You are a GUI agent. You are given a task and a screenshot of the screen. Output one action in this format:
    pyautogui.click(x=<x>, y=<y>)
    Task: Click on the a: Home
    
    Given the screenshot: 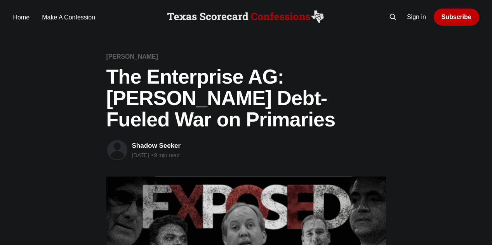 What is the action you would take?
    pyautogui.click(x=21, y=17)
    